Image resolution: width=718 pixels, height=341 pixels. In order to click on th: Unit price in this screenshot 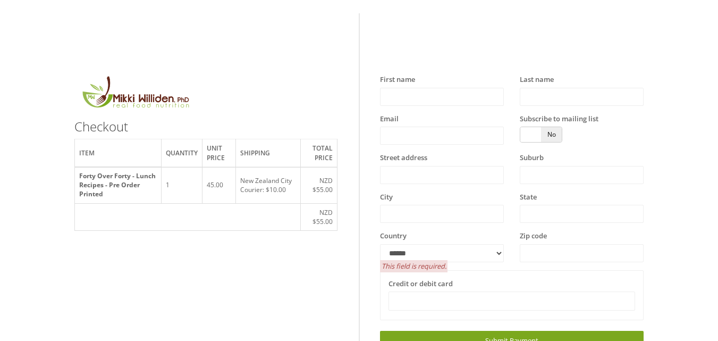, I will do `click(218, 153)`.